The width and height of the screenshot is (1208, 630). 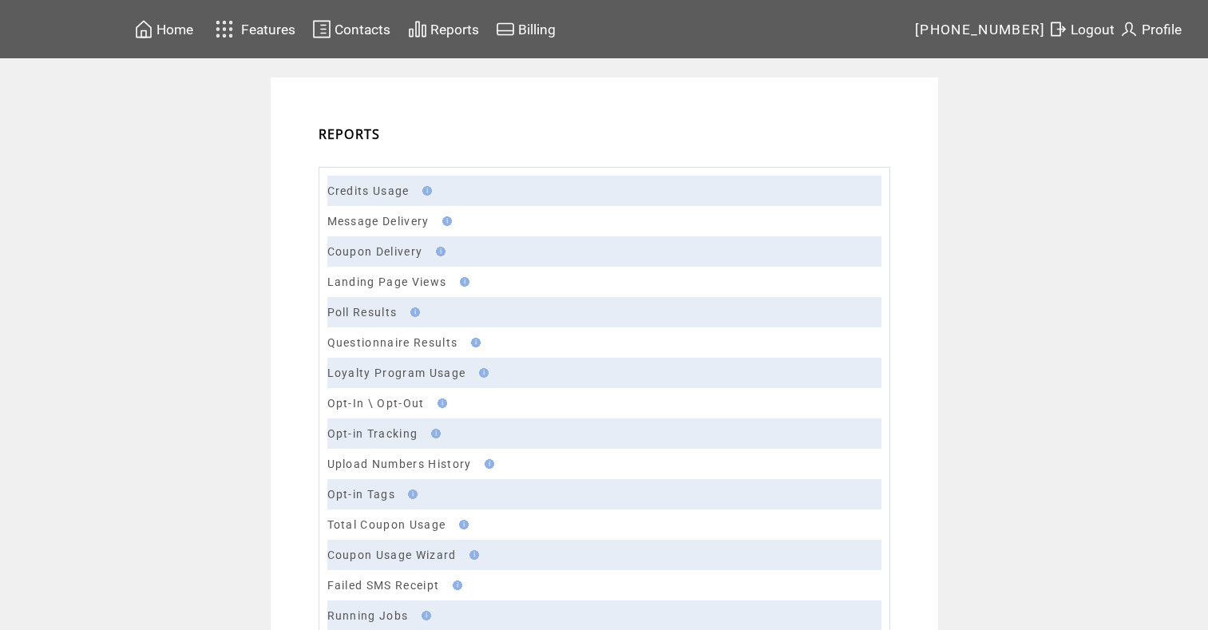 What do you see at coordinates (399, 464) in the screenshot?
I see `a: Upload Numbers History` at bounding box center [399, 464].